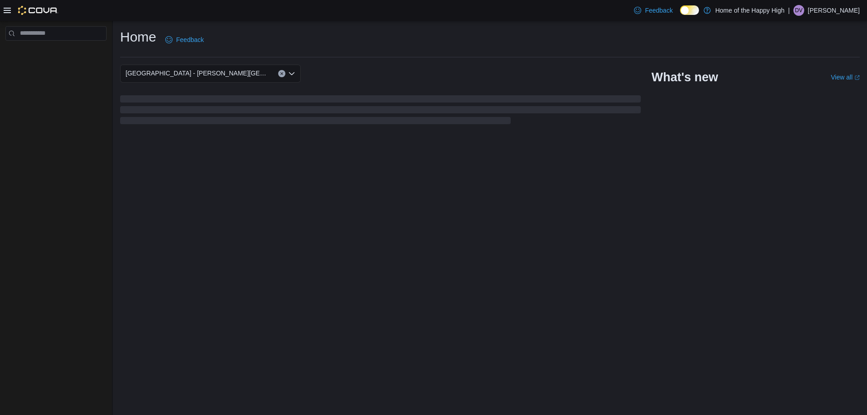 This screenshot has height=415, width=867. Describe the element at coordinates (857, 78) in the screenshot. I see `svg: External link` at that location.